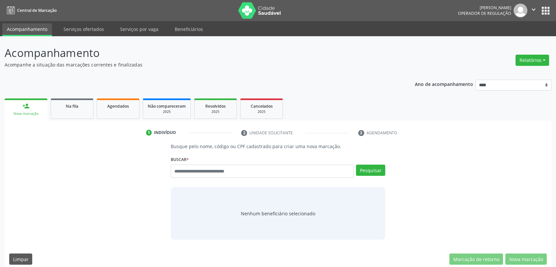  Describe the element at coordinates (26, 106) in the screenshot. I see `div: person_add` at that location.